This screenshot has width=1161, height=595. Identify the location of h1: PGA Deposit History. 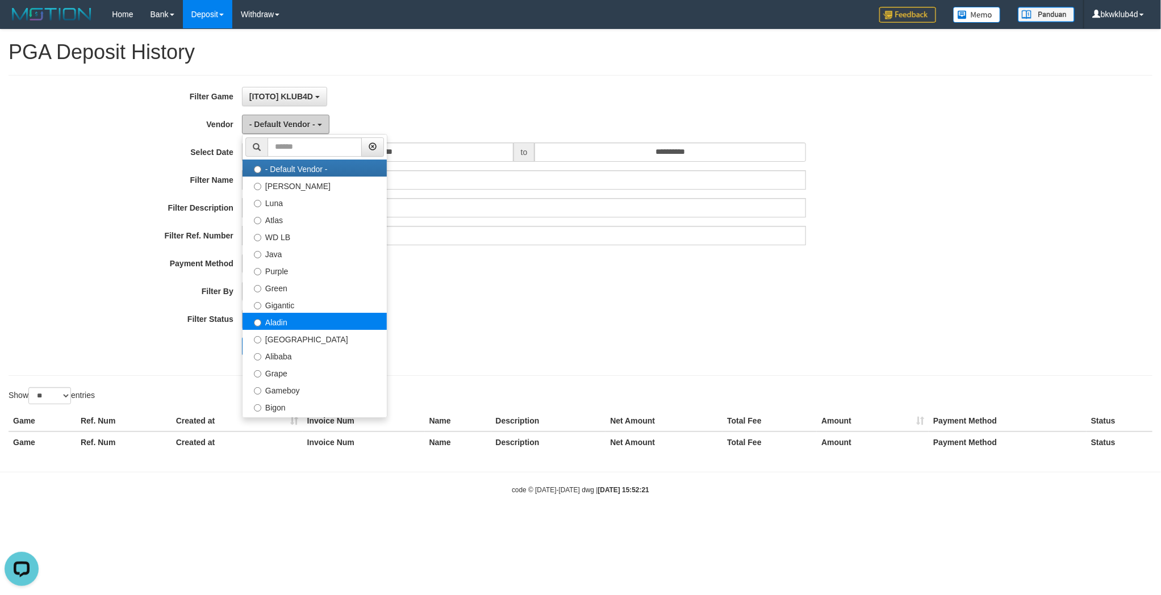
(581, 52).